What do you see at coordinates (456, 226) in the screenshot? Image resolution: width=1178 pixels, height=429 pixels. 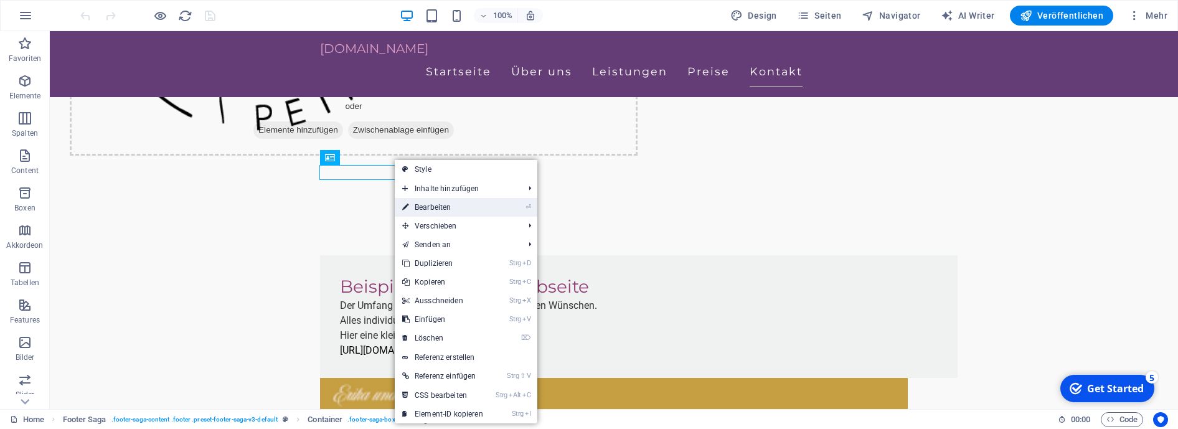 I see `span: Verschieben` at bounding box center [456, 226].